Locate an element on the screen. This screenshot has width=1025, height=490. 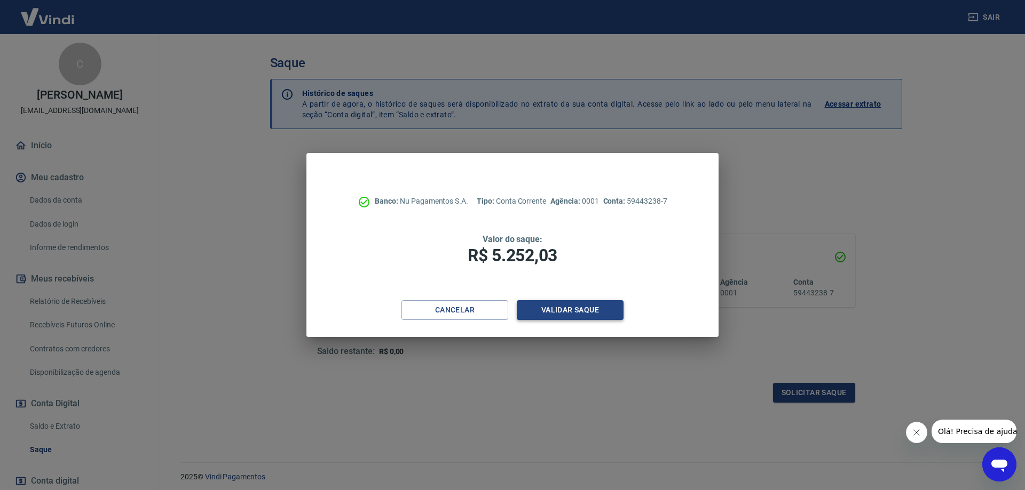
p: 0001 is located at coordinates (574, 201).